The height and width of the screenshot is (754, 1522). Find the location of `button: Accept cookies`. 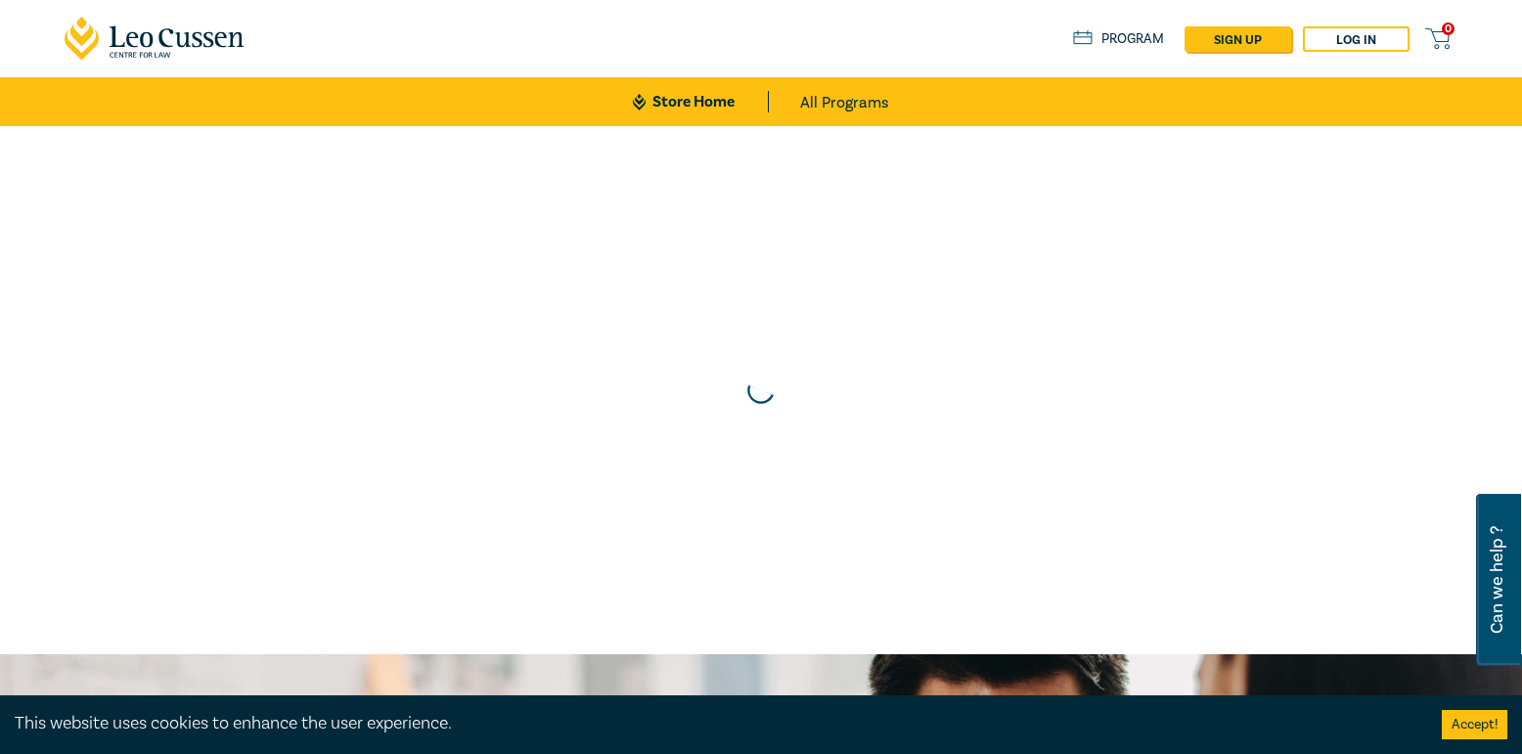

button: Accept cookies is located at coordinates (1475, 725).